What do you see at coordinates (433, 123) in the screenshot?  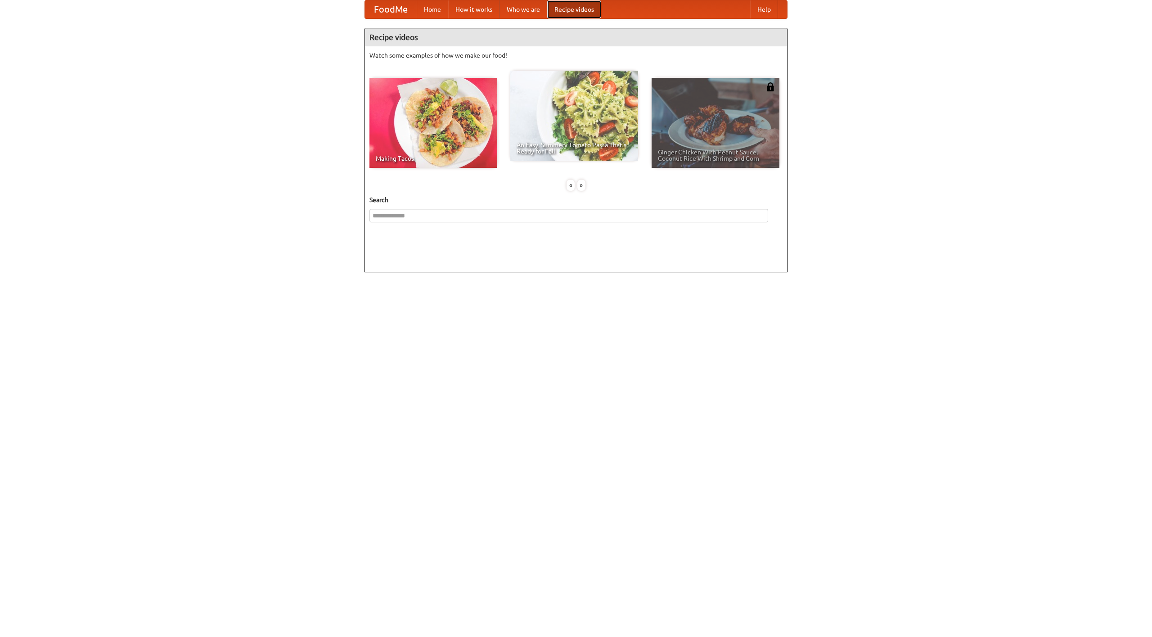 I see `a: Making Tacos` at bounding box center [433, 123].